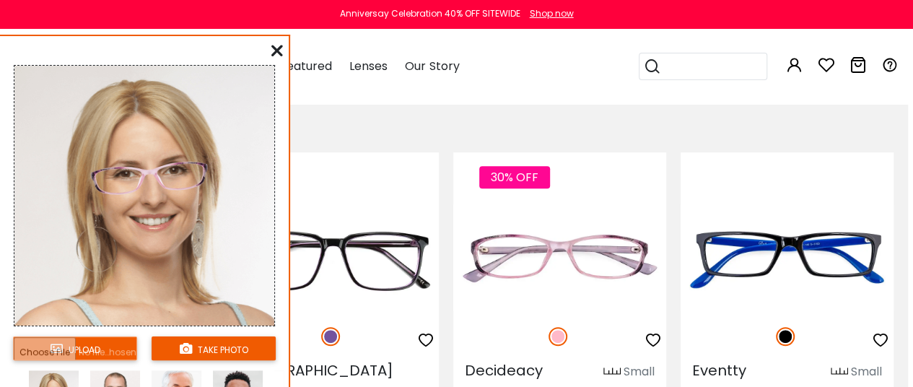 This screenshot has height=387, width=913. Describe the element at coordinates (559, 257) in the screenshot. I see `a: Pink Decideacy - Plastic ,Universal Bridge Fit` at that location.